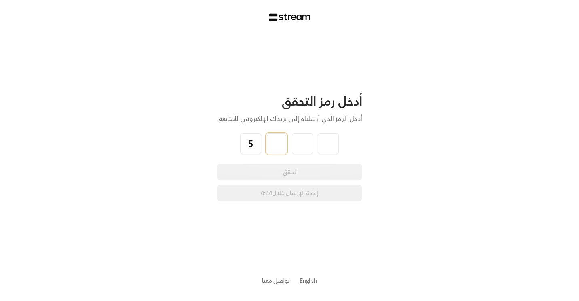 This screenshot has width=579, height=301. What do you see at coordinates (276, 280) in the screenshot?
I see `a: تواصل معنا` at bounding box center [276, 280].